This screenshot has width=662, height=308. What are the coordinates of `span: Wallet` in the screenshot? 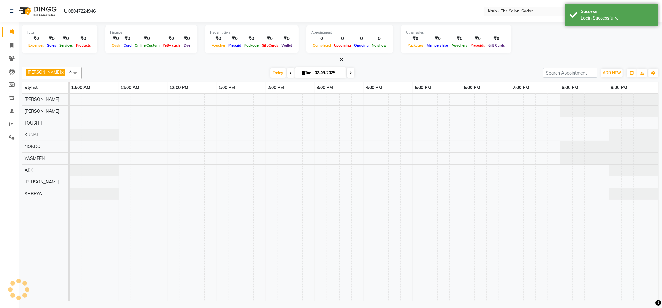 It's located at (287, 45).